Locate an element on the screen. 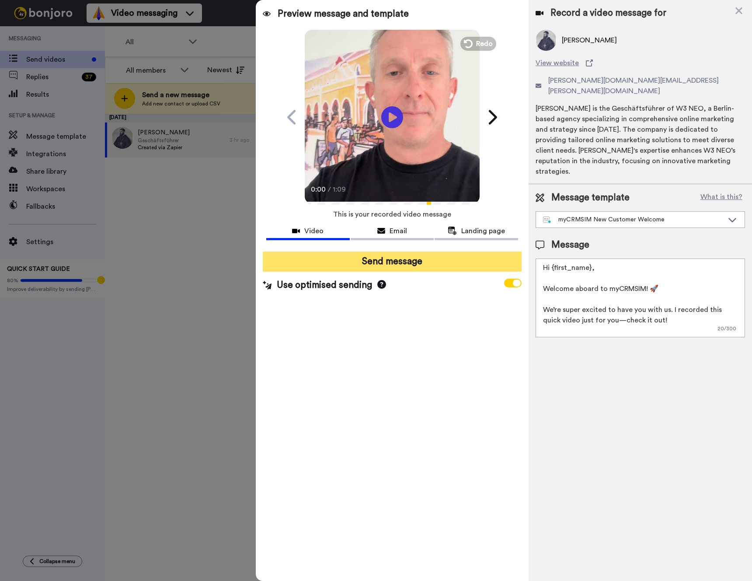  textarea: Hi {first_name}, Welcome aboard to myCRMSIM! 🚀 We’re super excited to have you with us. I recorde... is located at coordinates (640, 298).